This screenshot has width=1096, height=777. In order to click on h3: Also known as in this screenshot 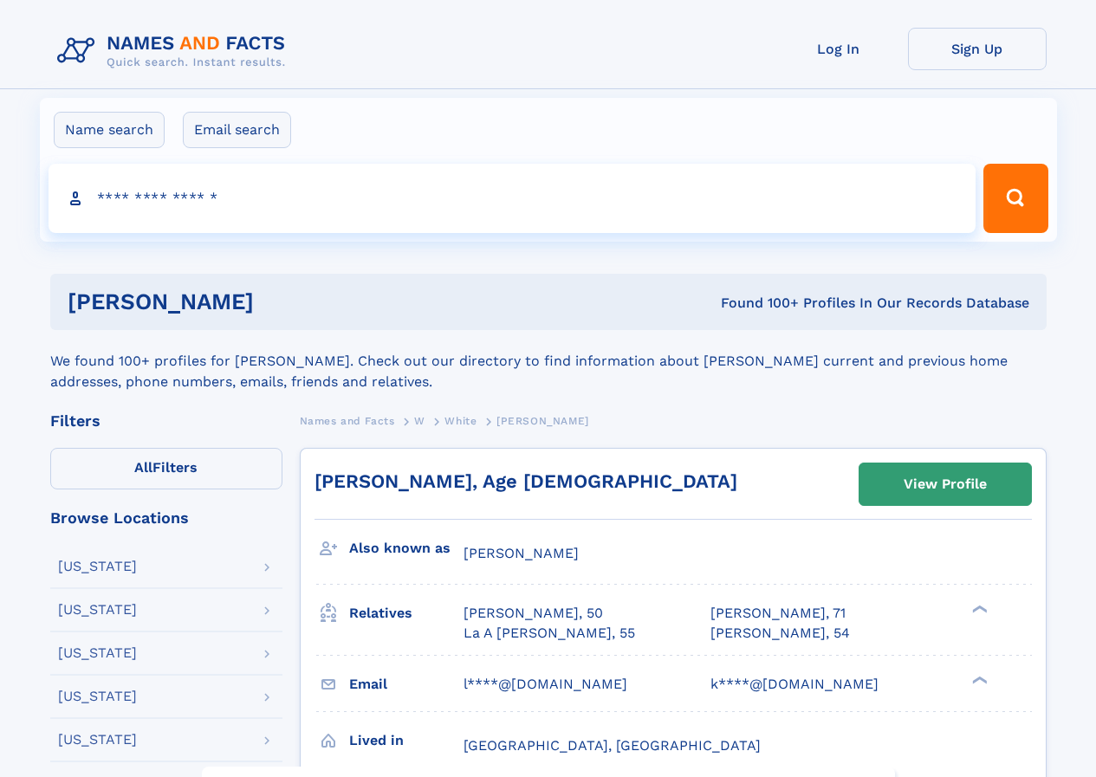, I will do `click(406, 548)`.